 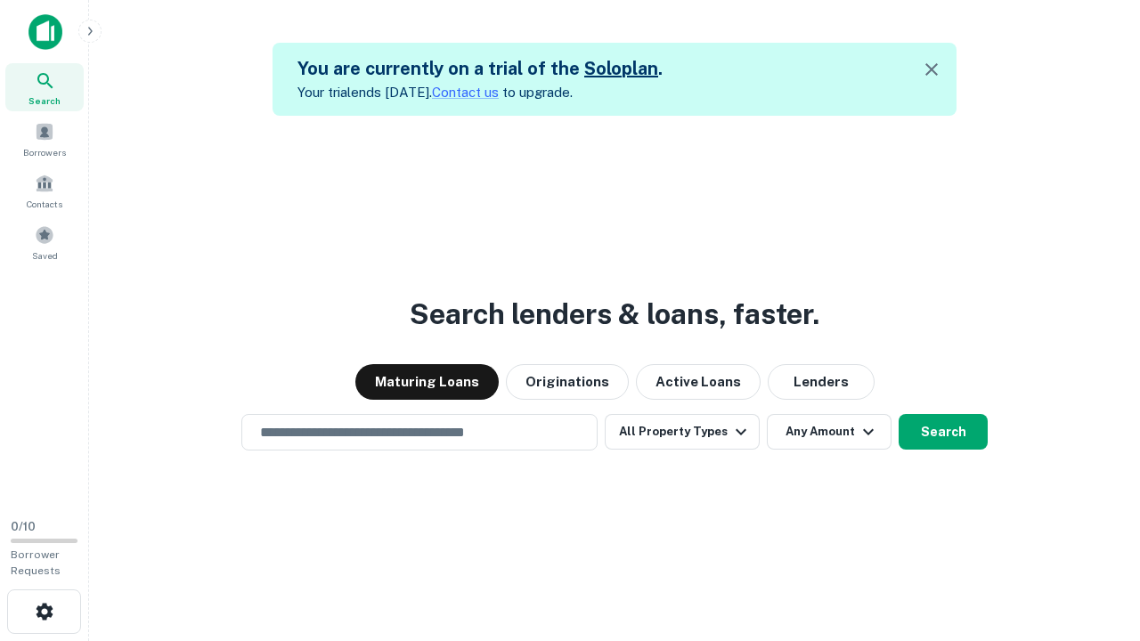 What do you see at coordinates (45, 32) in the screenshot?
I see `img: capitalize-icon.png` at bounding box center [45, 32].